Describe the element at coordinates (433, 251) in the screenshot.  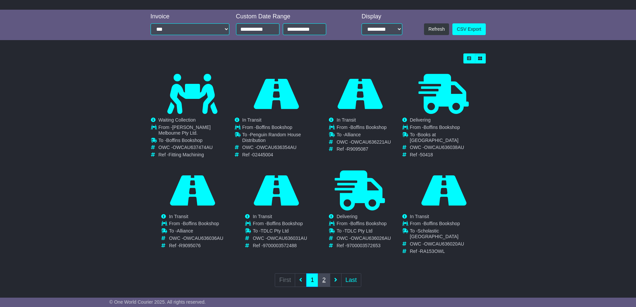
I see `span: RA153OWL` at that location.